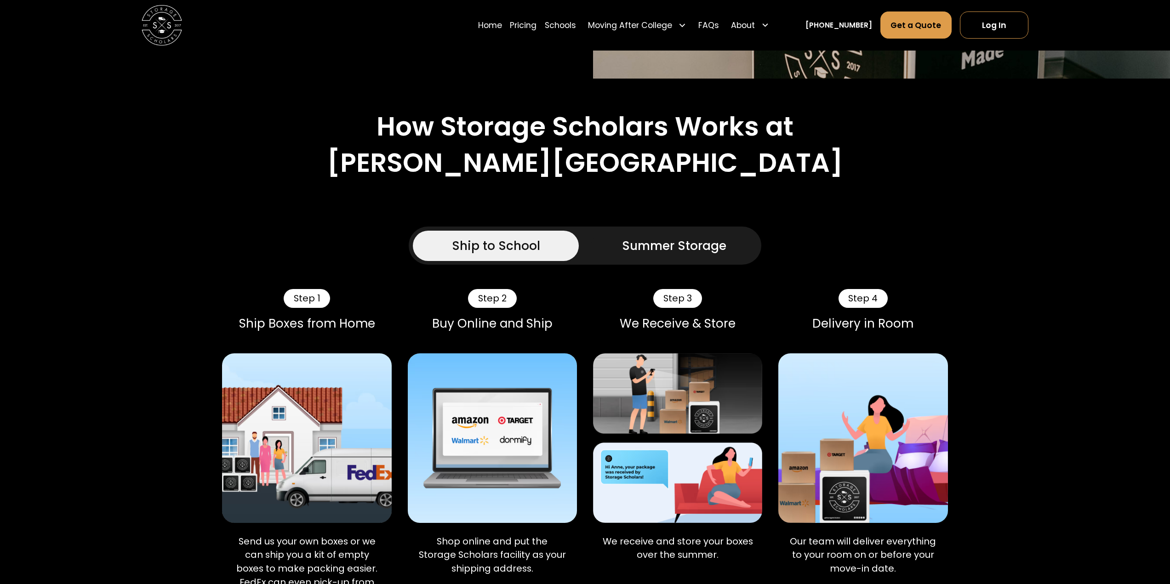 Image resolution: width=1170 pixels, height=584 pixels. What do you see at coordinates (674, 245) in the screenshot?
I see `div: Summer Storage` at bounding box center [674, 245].